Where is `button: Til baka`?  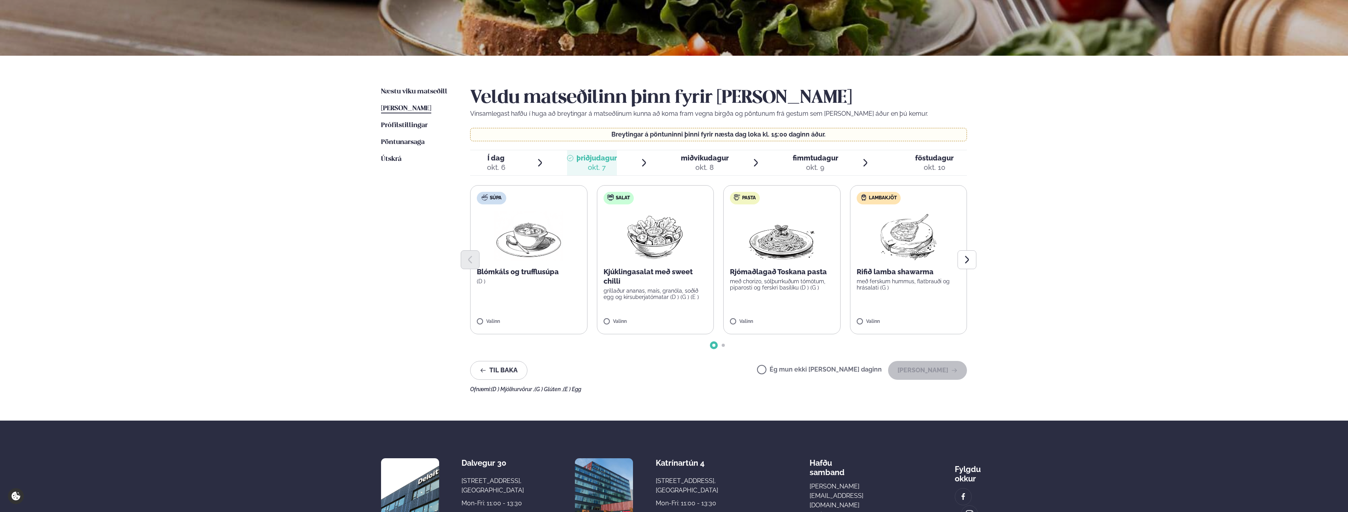 button: Til baka is located at coordinates (499, 371).